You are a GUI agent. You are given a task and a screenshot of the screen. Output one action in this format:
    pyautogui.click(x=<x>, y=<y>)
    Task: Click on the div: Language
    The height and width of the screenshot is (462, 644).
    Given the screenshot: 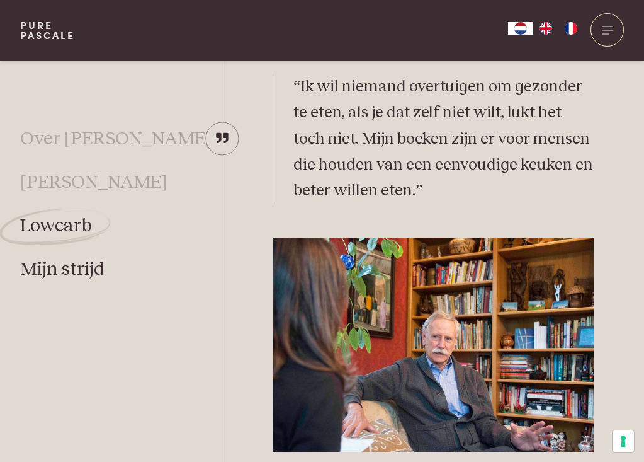 What is the action you would take?
    pyautogui.click(x=521, y=28)
    